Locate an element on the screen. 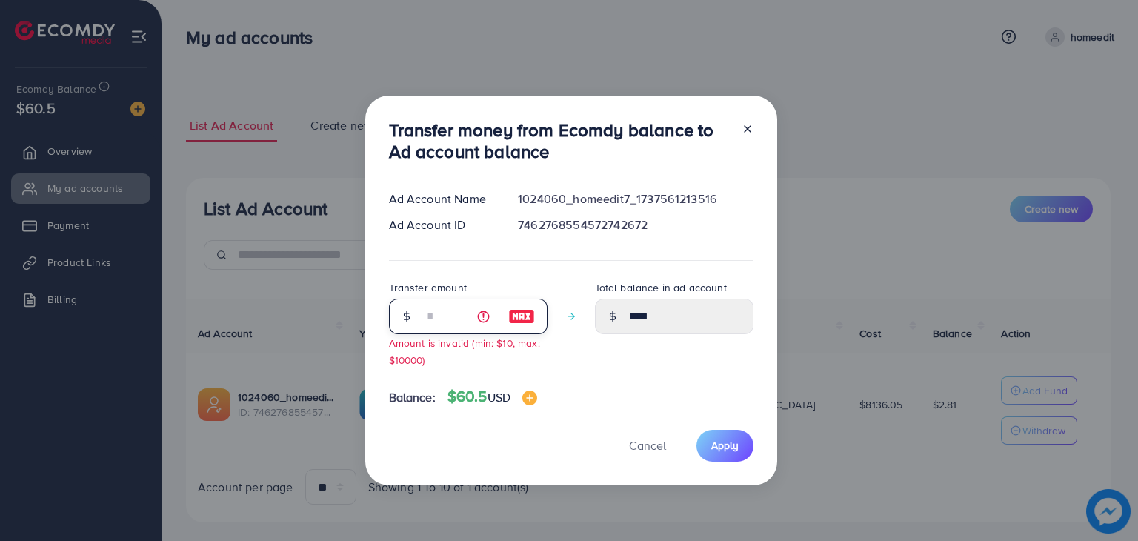  div: Ad Account Name is located at coordinates (442, 199).